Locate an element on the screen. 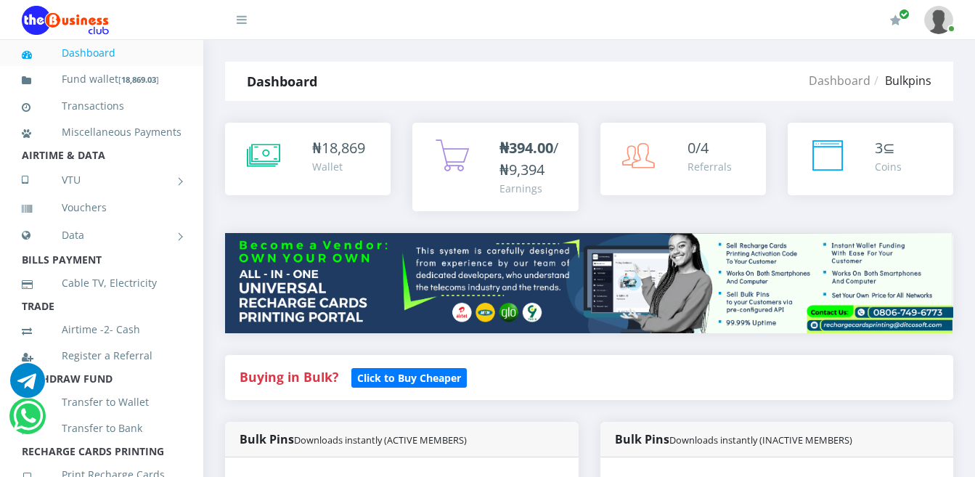 This screenshot has height=477, width=975. a: Transfer to Wallet is located at coordinates (102, 402).